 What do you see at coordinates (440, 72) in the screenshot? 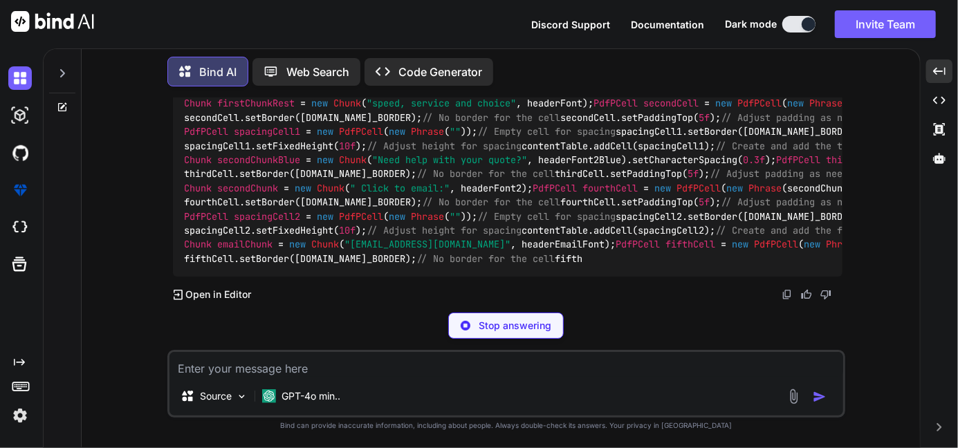
I see `p: Code Generator` at bounding box center [440, 72].